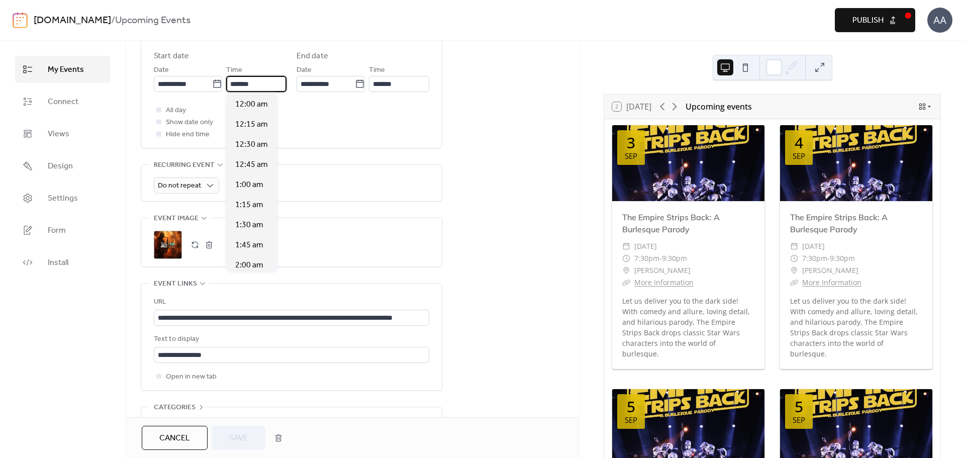 The width and height of the screenshot is (965, 458). I want to click on span: 12:30 am, so click(251, 145).